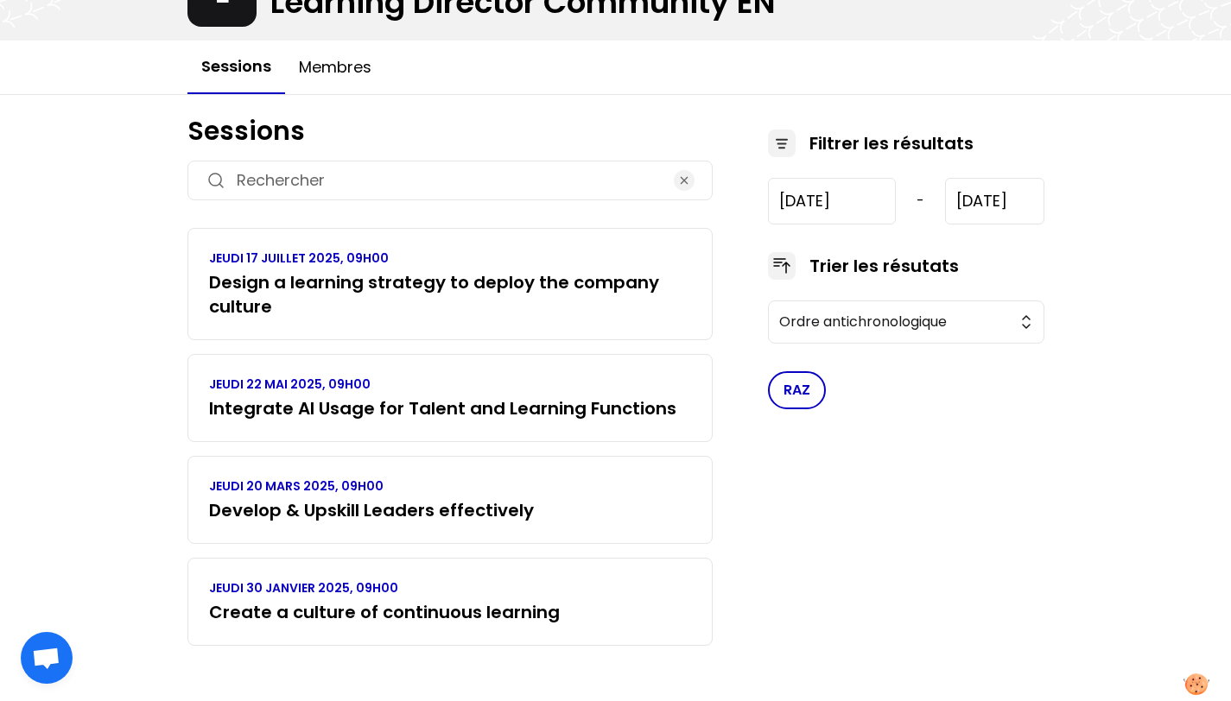 This screenshot has height=701, width=1231. Describe the element at coordinates (450, 258) in the screenshot. I see `p: JEUDI 17 JUILLET 2025, 09H00` at that location.